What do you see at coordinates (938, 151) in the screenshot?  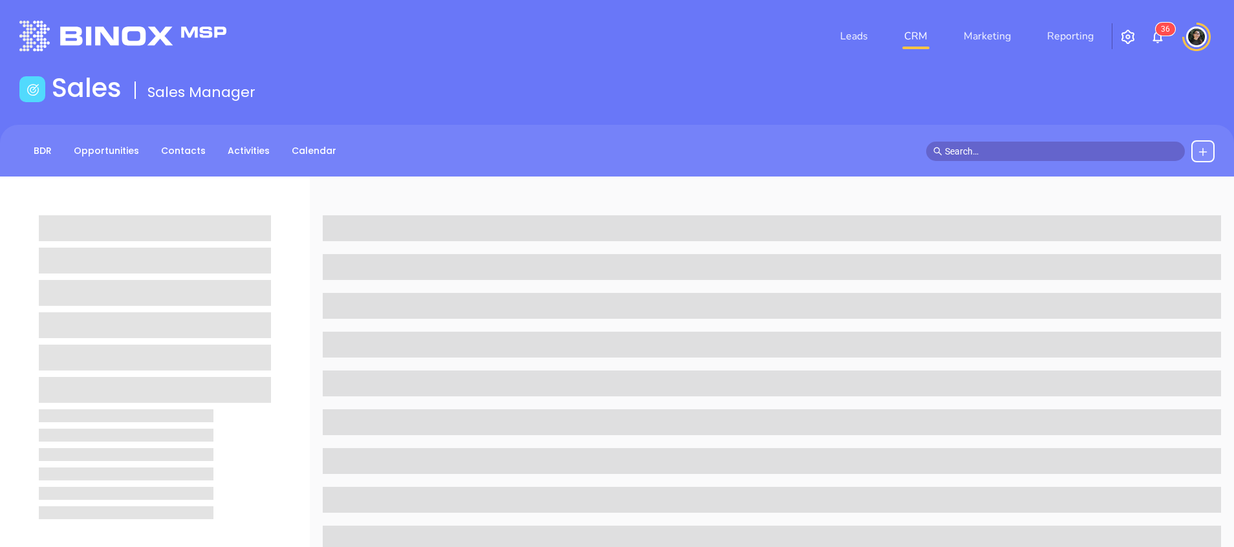 I see `span: search` at bounding box center [938, 151].